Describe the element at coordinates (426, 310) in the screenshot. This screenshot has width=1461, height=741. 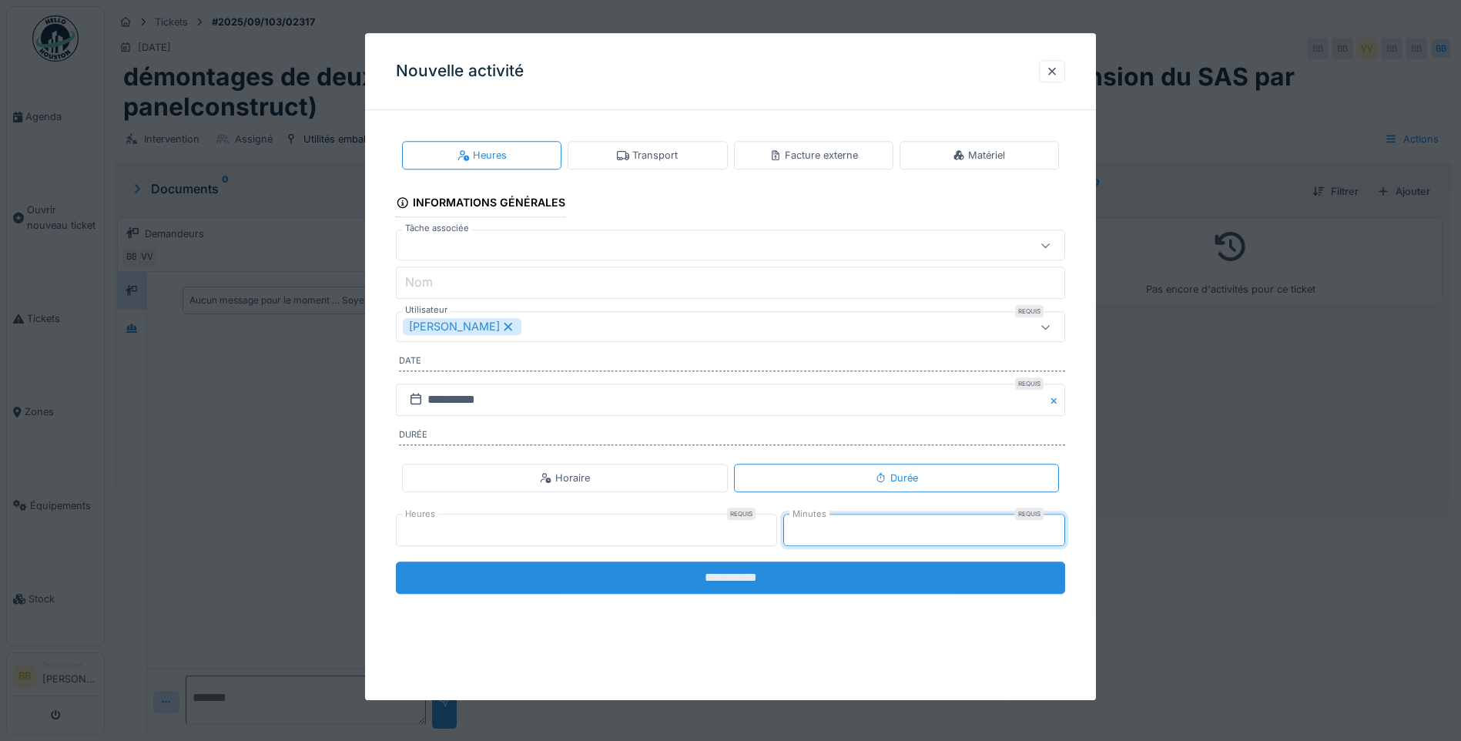
I see `label: Utilisateur` at that location.